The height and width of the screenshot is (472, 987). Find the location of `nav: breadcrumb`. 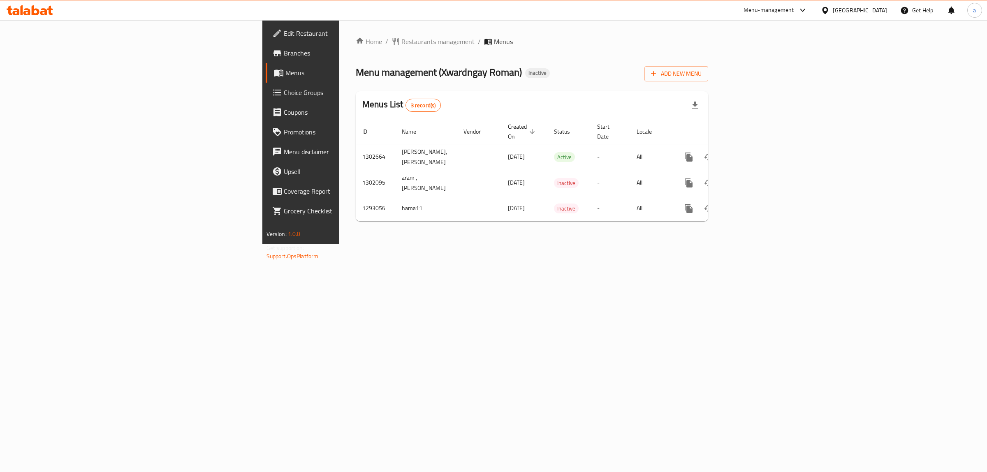

nav: breadcrumb is located at coordinates (532, 42).